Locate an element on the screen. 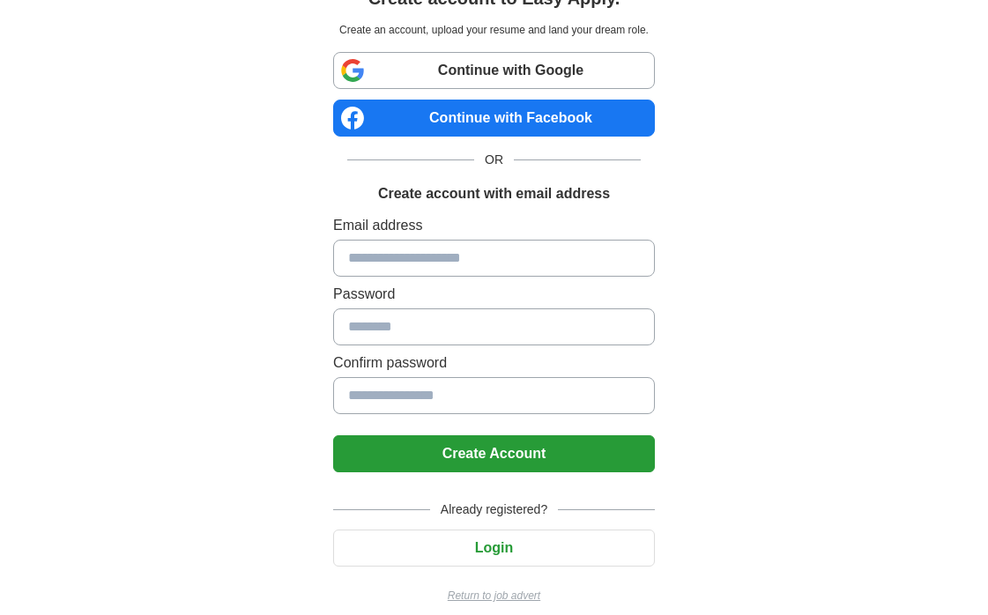 This screenshot has width=988, height=615. p: Return to job advert is located at coordinates (493, 596).